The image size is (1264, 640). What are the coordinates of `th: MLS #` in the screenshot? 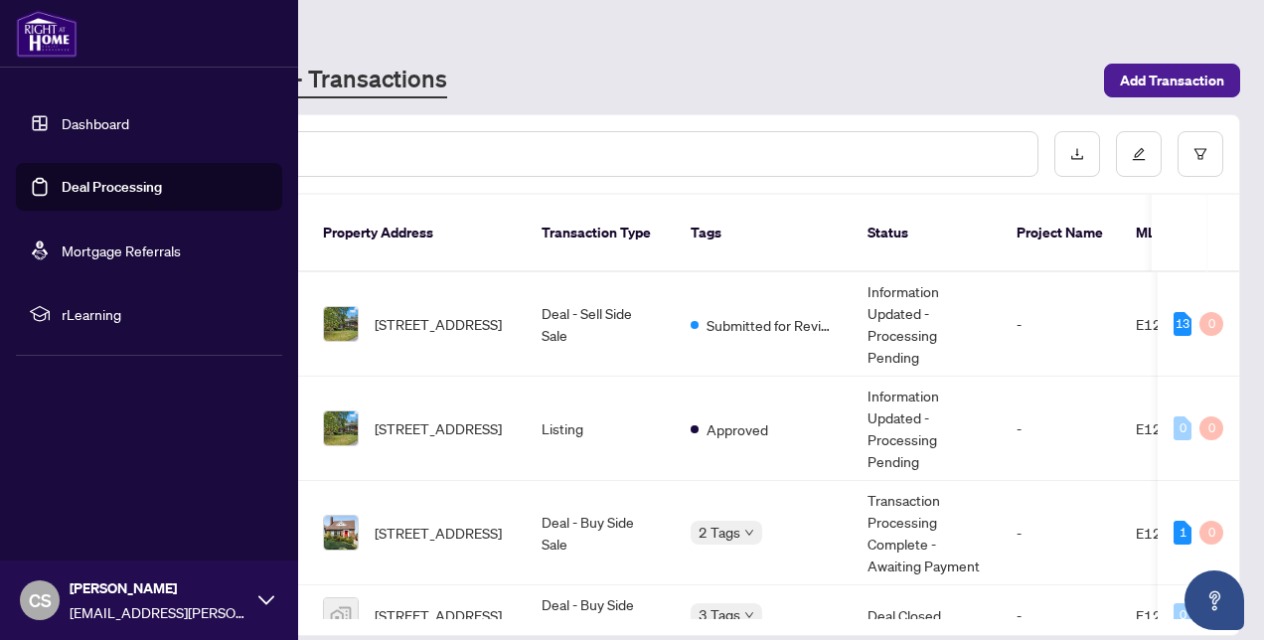 It's located at (1180, 234).